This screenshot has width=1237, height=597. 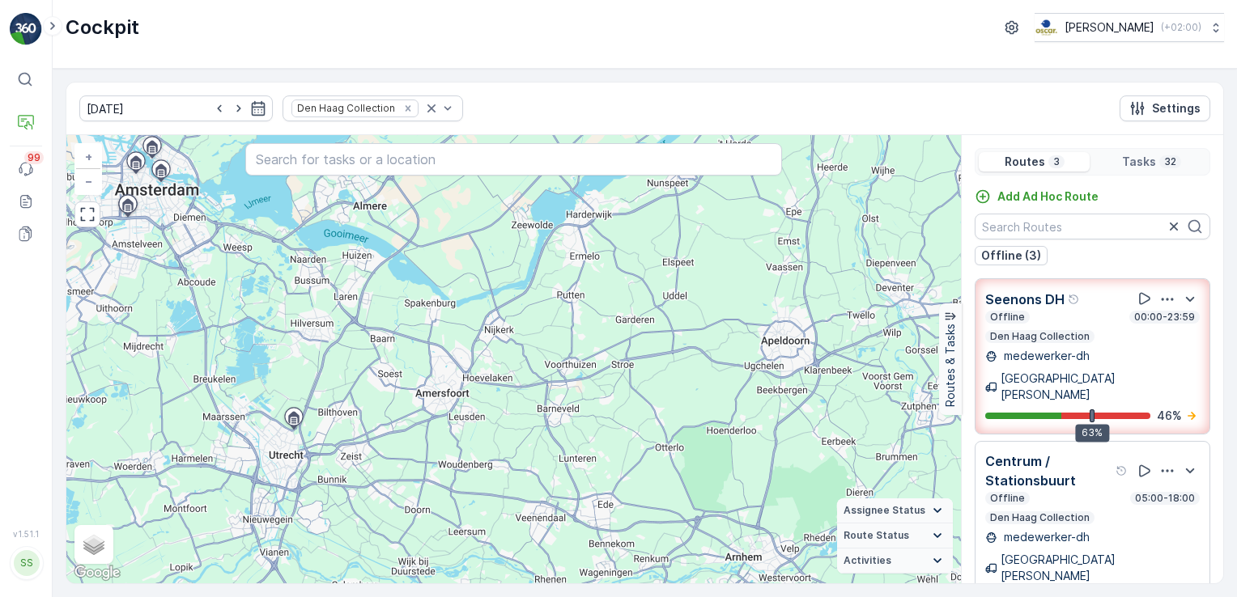 I want to click on p: 05:00-18:00, so click(x=1165, y=499).